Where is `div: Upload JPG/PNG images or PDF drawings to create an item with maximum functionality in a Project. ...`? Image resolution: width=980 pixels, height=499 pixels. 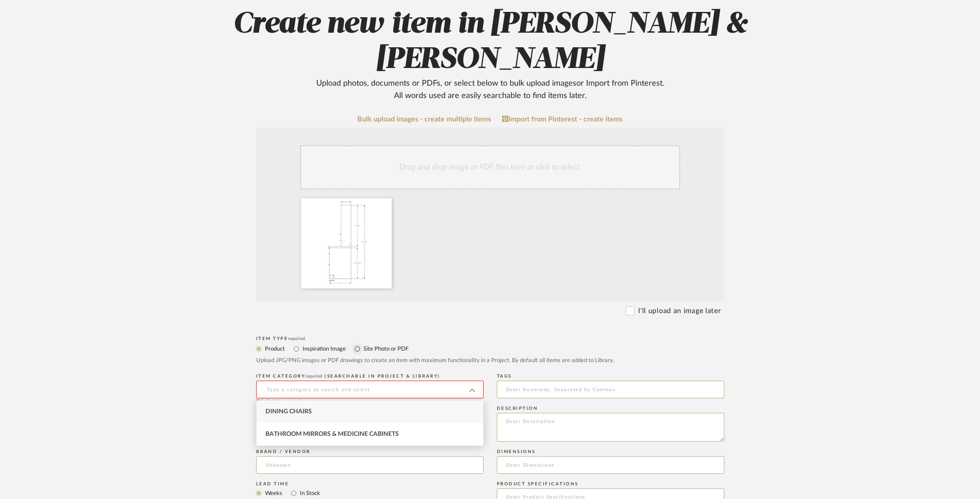
div: Upload JPG/PNG images or PDF drawings to create an item with maximum functionality in a Project. ... is located at coordinates (490, 361).